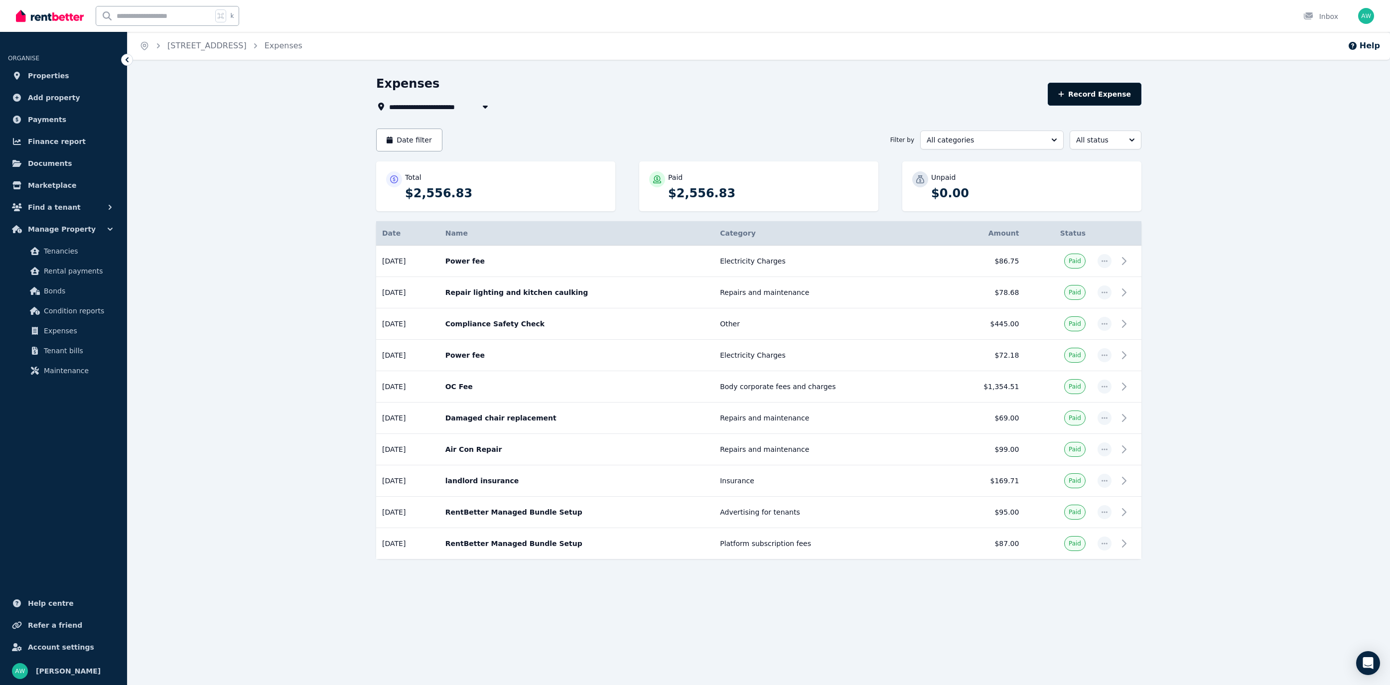 The width and height of the screenshot is (1390, 685). Describe the element at coordinates (63, 141) in the screenshot. I see `a: Finance report` at that location.